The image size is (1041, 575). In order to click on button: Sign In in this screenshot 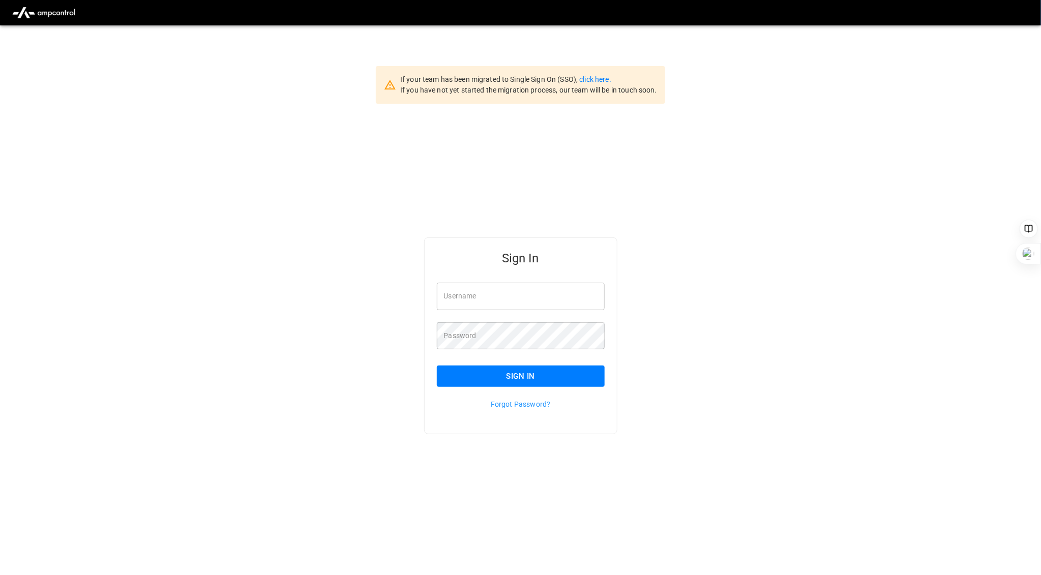, I will do `click(521, 376)`.